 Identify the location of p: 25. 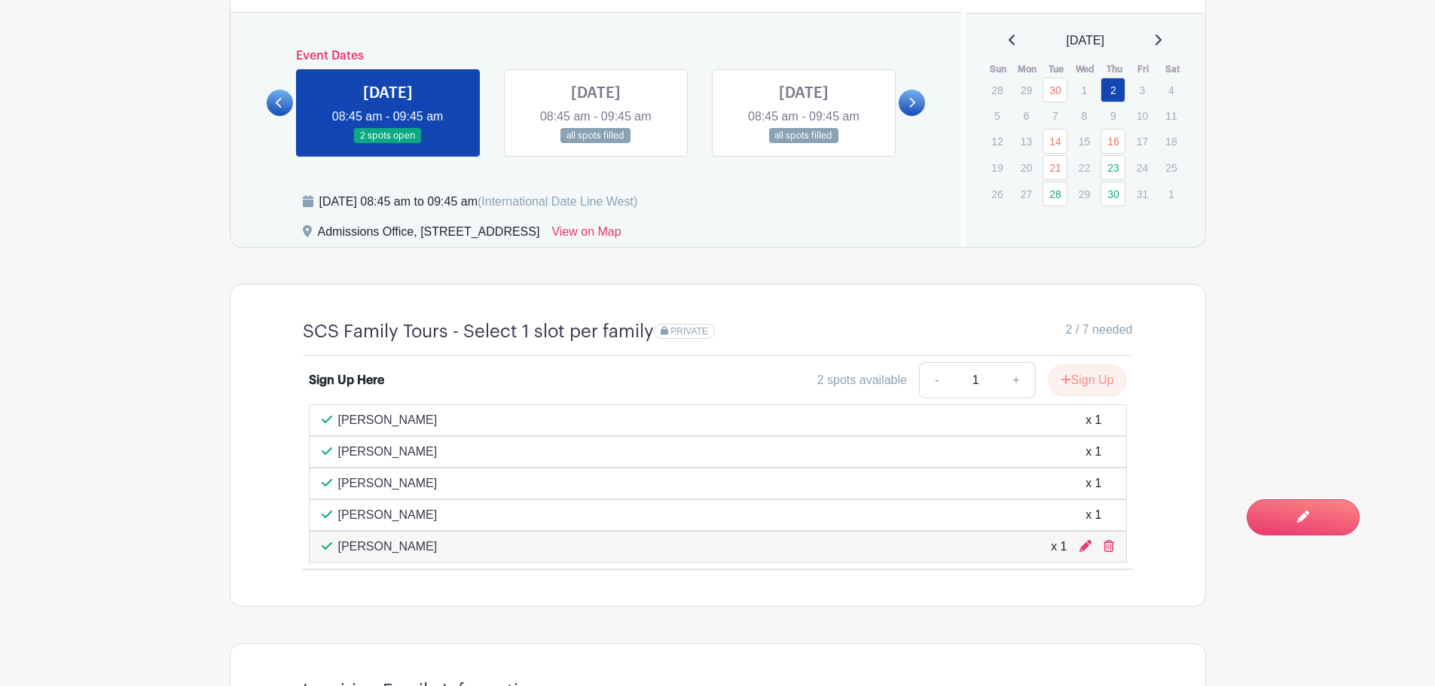
(1170, 167).